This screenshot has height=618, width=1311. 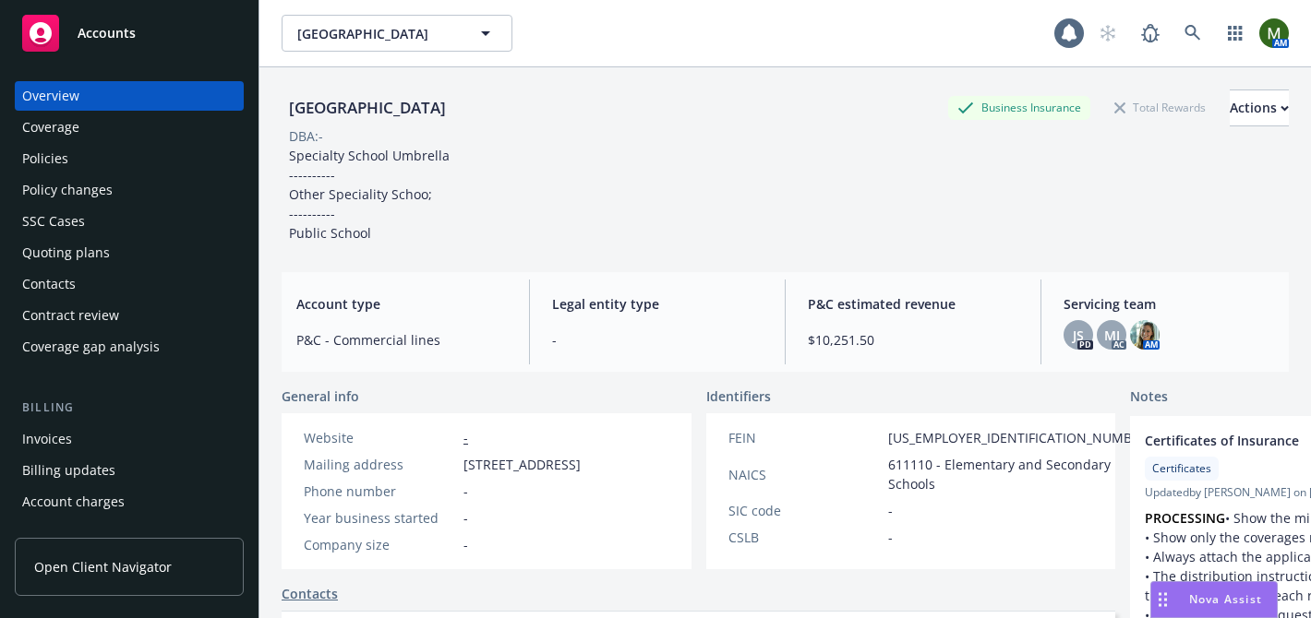 I want to click on a: Policies, so click(x=129, y=159).